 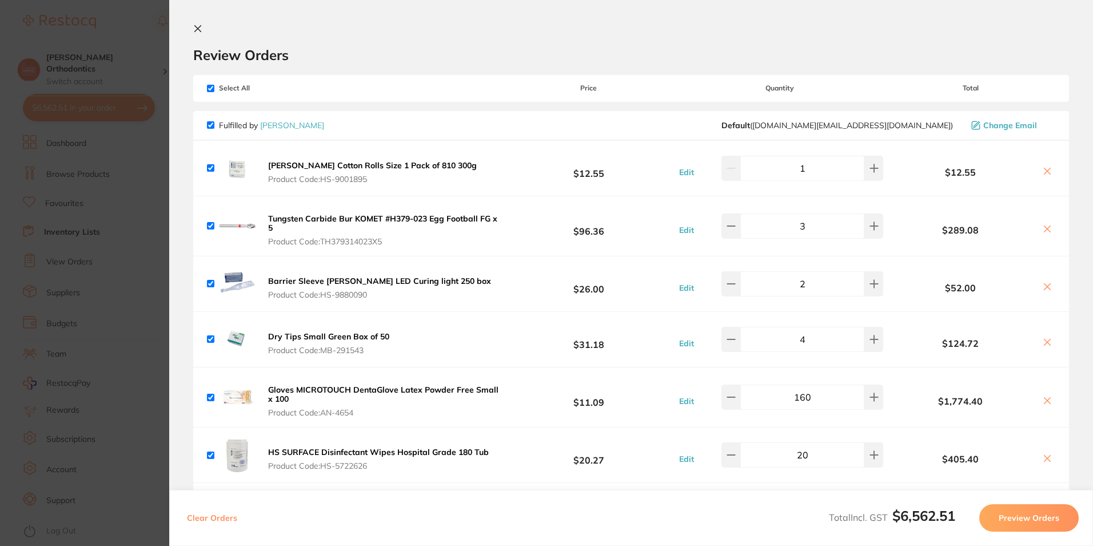 I want to click on h2: Review Orders, so click(x=631, y=55).